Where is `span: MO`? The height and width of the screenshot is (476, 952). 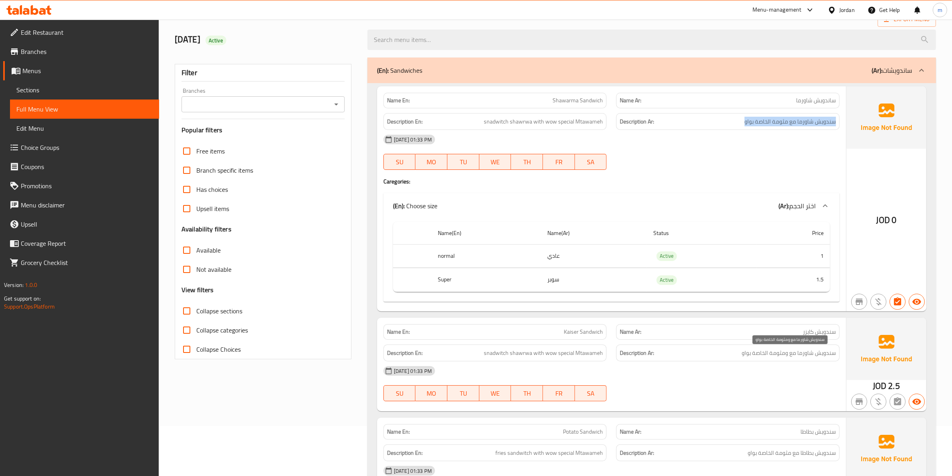 span: MO is located at coordinates (432, 394).